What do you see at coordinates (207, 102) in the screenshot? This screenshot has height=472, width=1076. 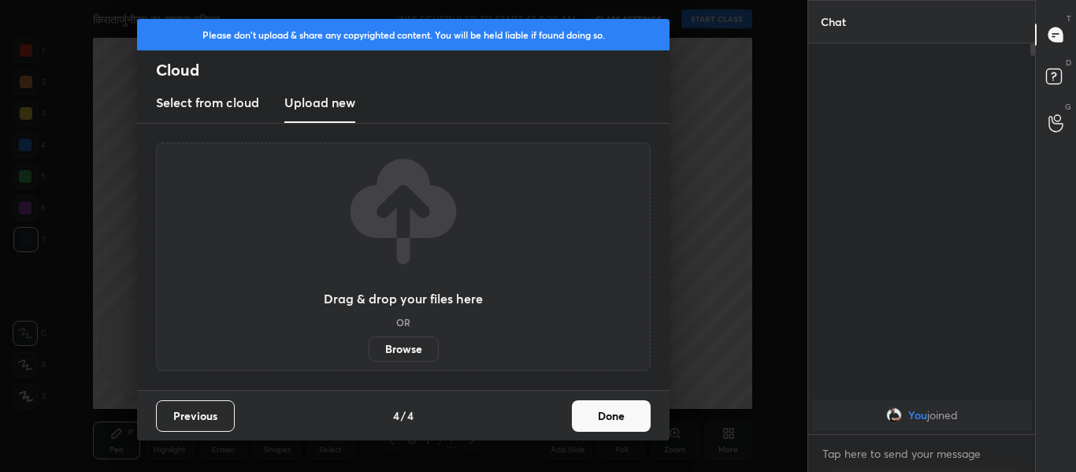 I see `h3: Select from cloud` at bounding box center [207, 102].